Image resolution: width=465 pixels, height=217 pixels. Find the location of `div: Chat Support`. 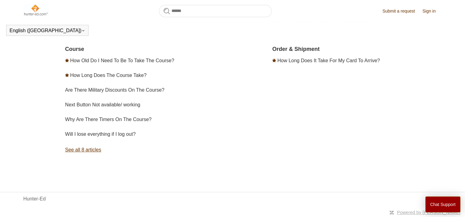

div: Chat Support is located at coordinates (442, 205).